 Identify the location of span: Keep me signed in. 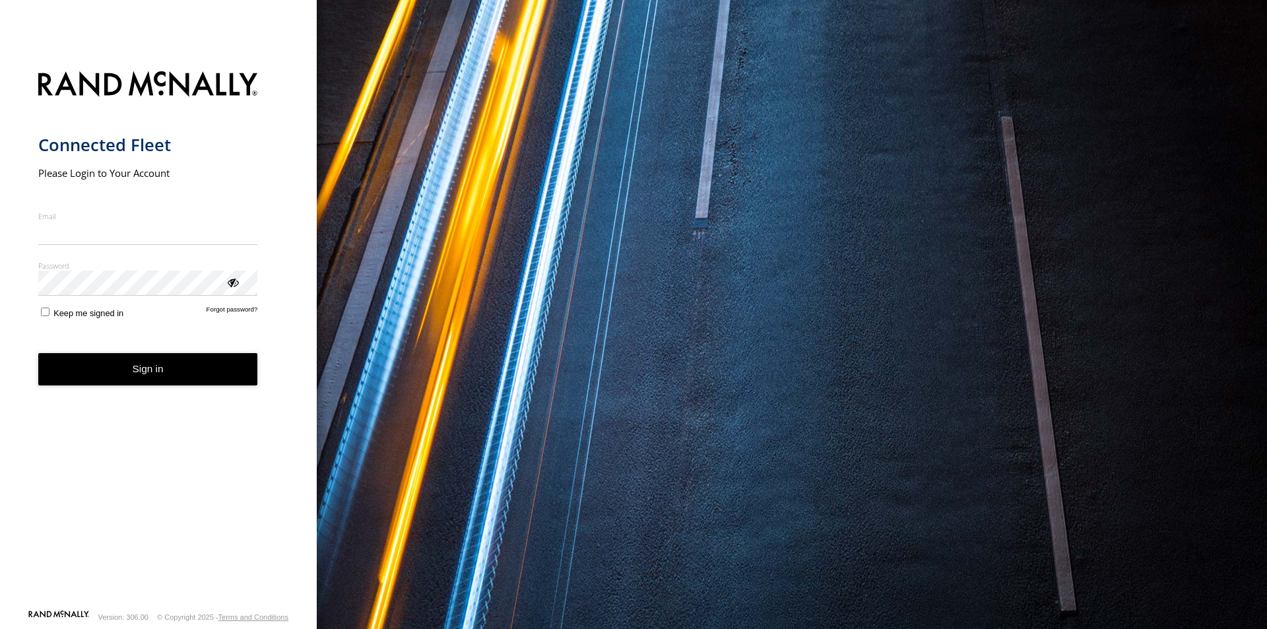
(88, 313).